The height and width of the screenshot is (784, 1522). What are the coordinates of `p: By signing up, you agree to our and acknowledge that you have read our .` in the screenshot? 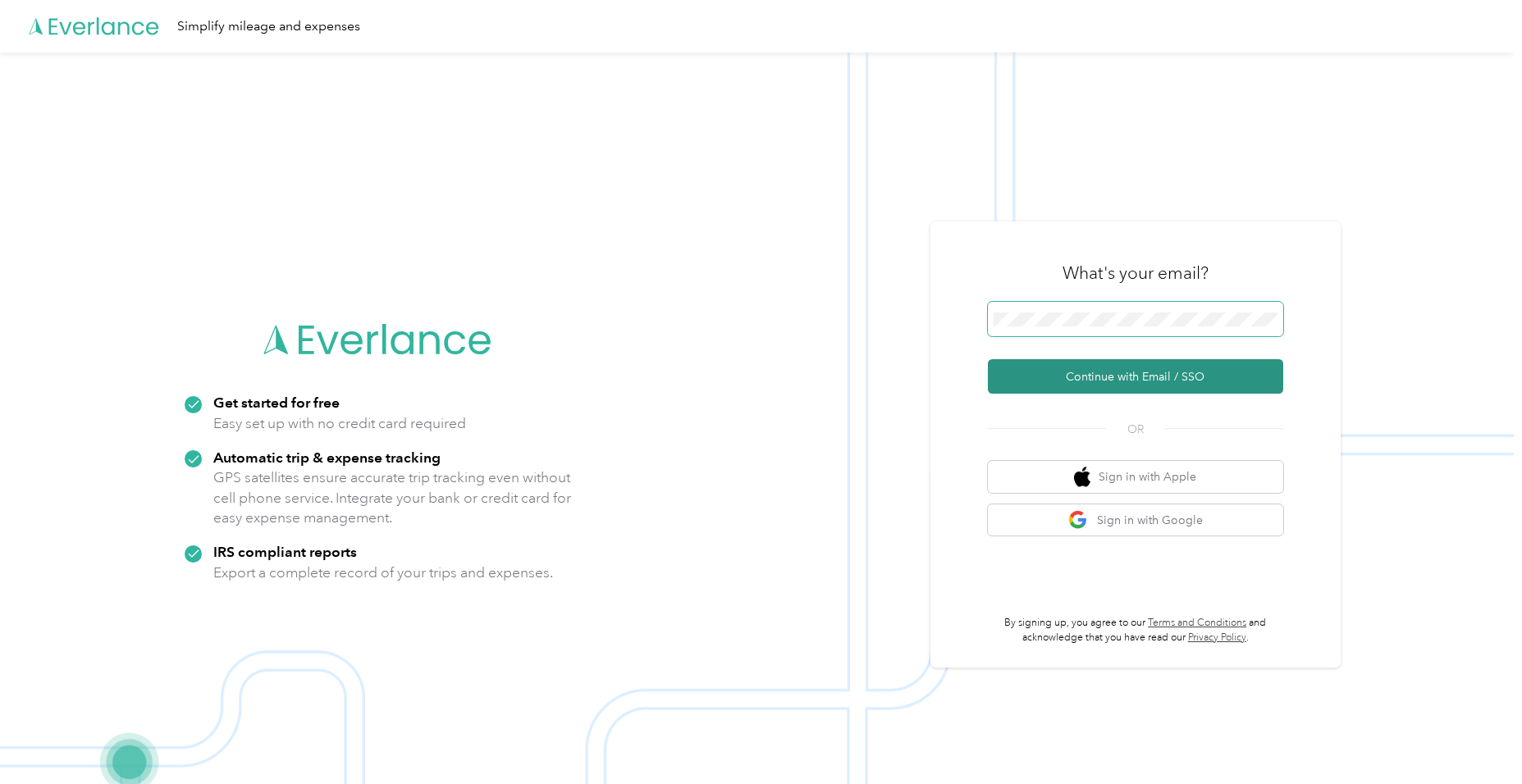 It's located at (1136, 630).